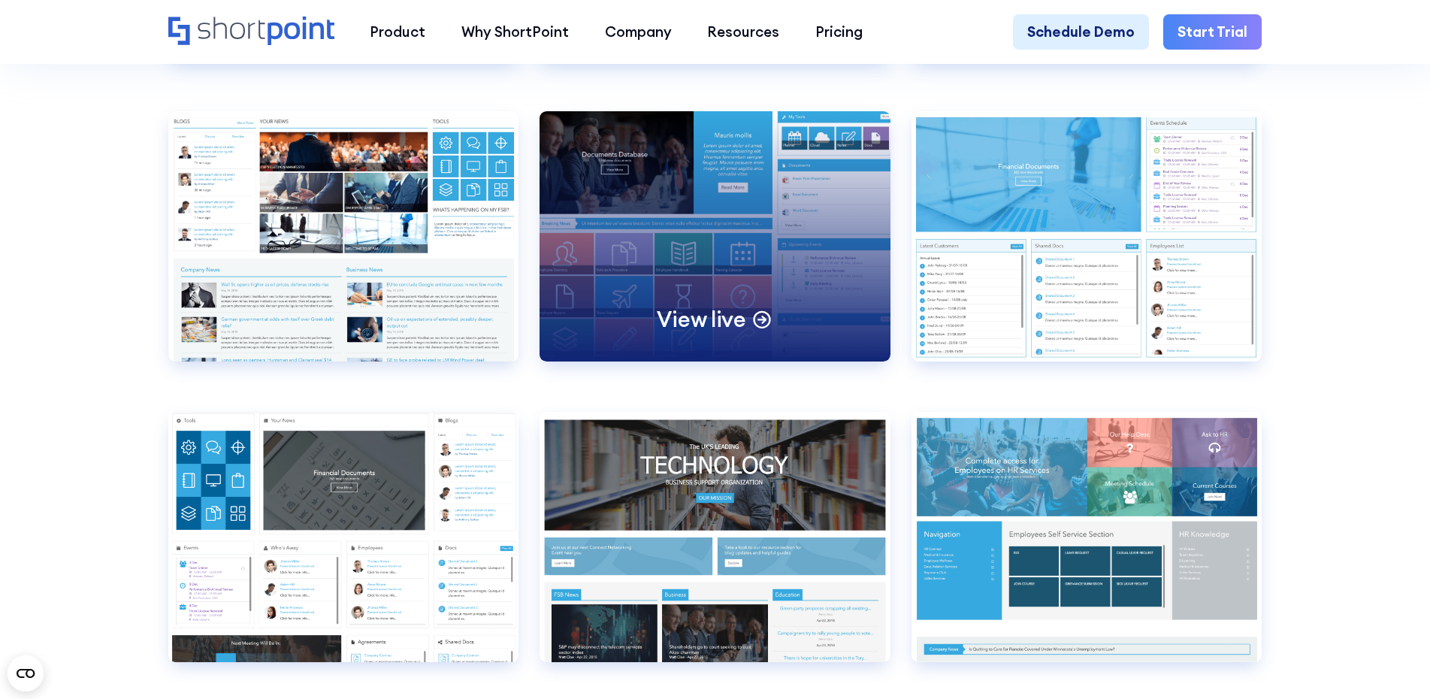  Describe the element at coordinates (638, 32) in the screenshot. I see `a: Company` at that location.